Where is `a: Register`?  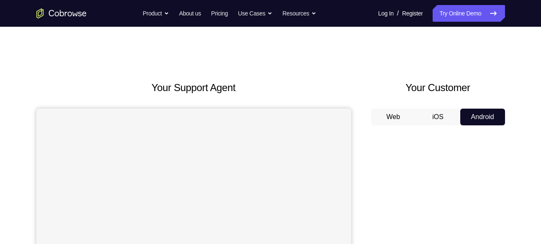
a: Register is located at coordinates (412, 13).